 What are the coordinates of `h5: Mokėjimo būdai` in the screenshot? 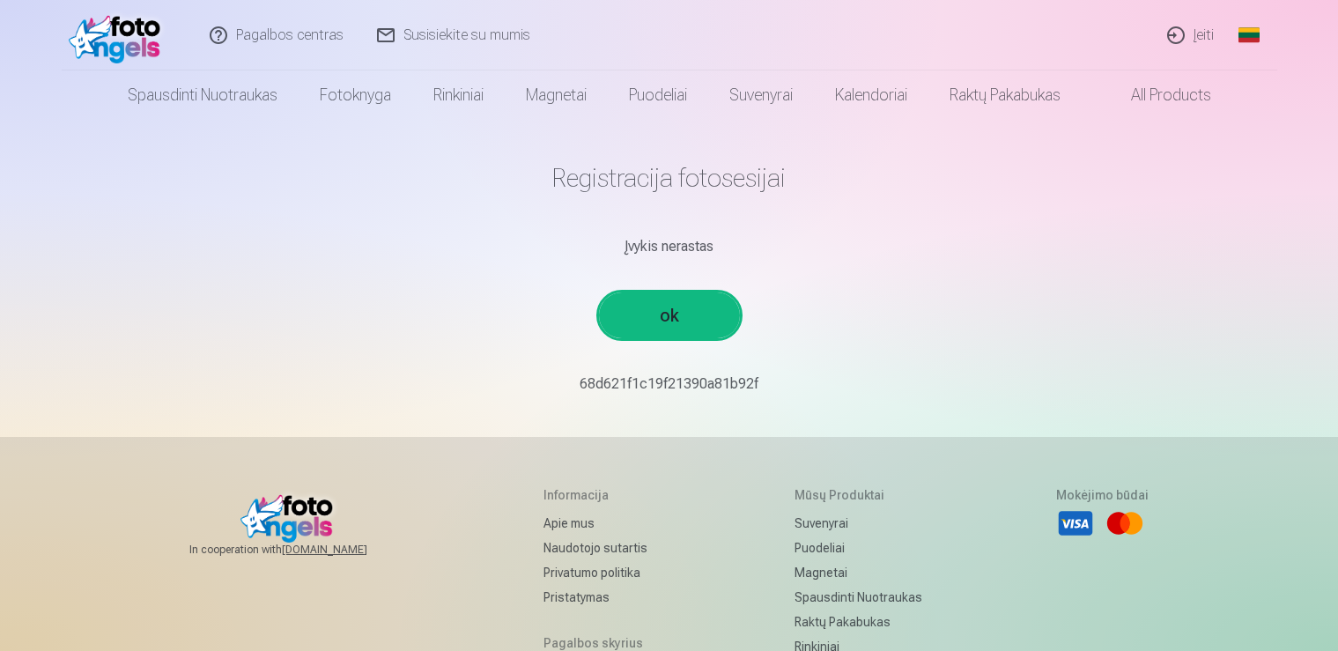 It's located at (1102, 495).